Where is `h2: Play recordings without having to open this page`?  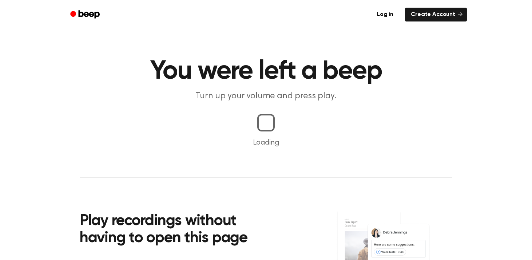 h2: Play recordings without having to open this page is located at coordinates (178, 230).